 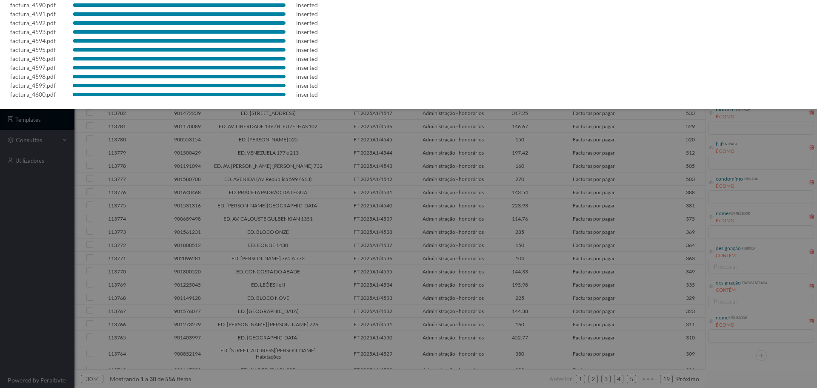 What do you see at coordinates (33, 49) in the screenshot?
I see `div: factura_4595.pdf` at bounding box center [33, 49].